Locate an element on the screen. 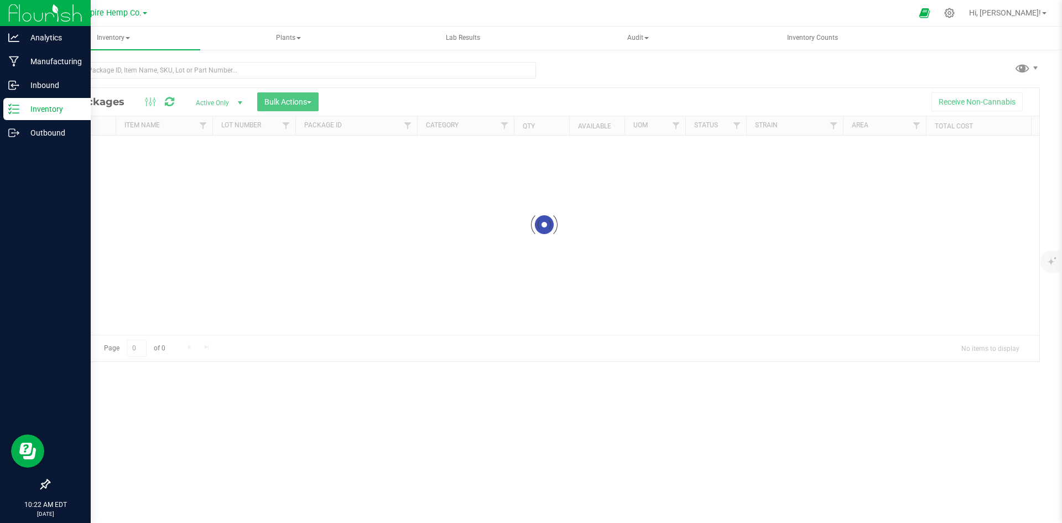 This screenshot has width=1062, height=523. span: Audit is located at coordinates (638, 38).